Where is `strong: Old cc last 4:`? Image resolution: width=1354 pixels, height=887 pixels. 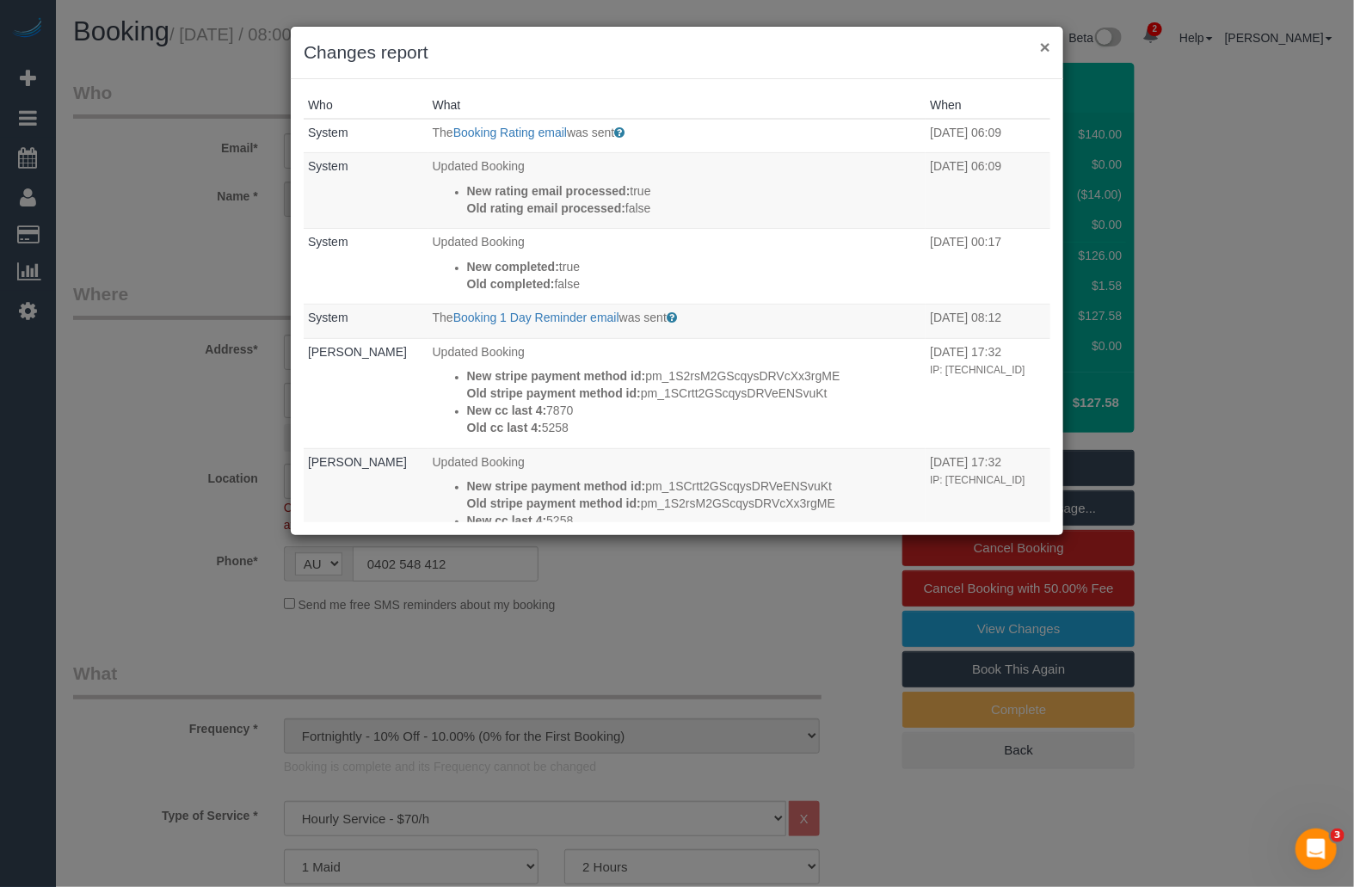
strong: Old cc last 4: is located at coordinates (504, 427).